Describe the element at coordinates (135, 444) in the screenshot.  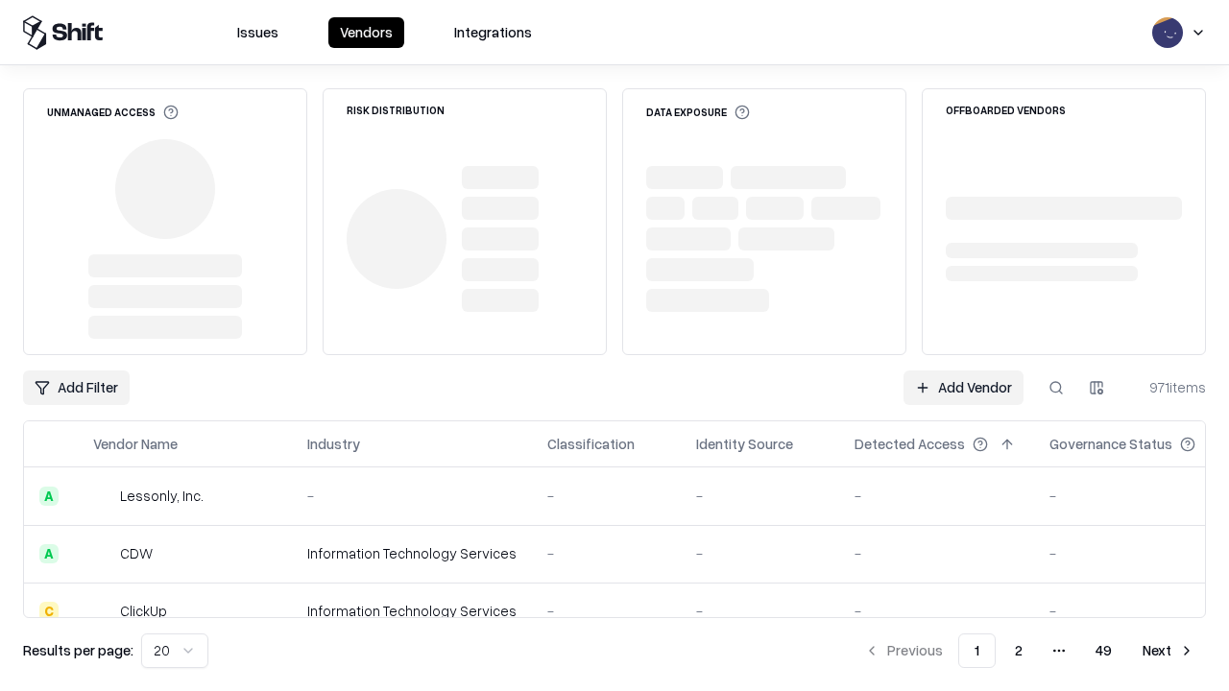
I see `div: Vendor Name` at that location.